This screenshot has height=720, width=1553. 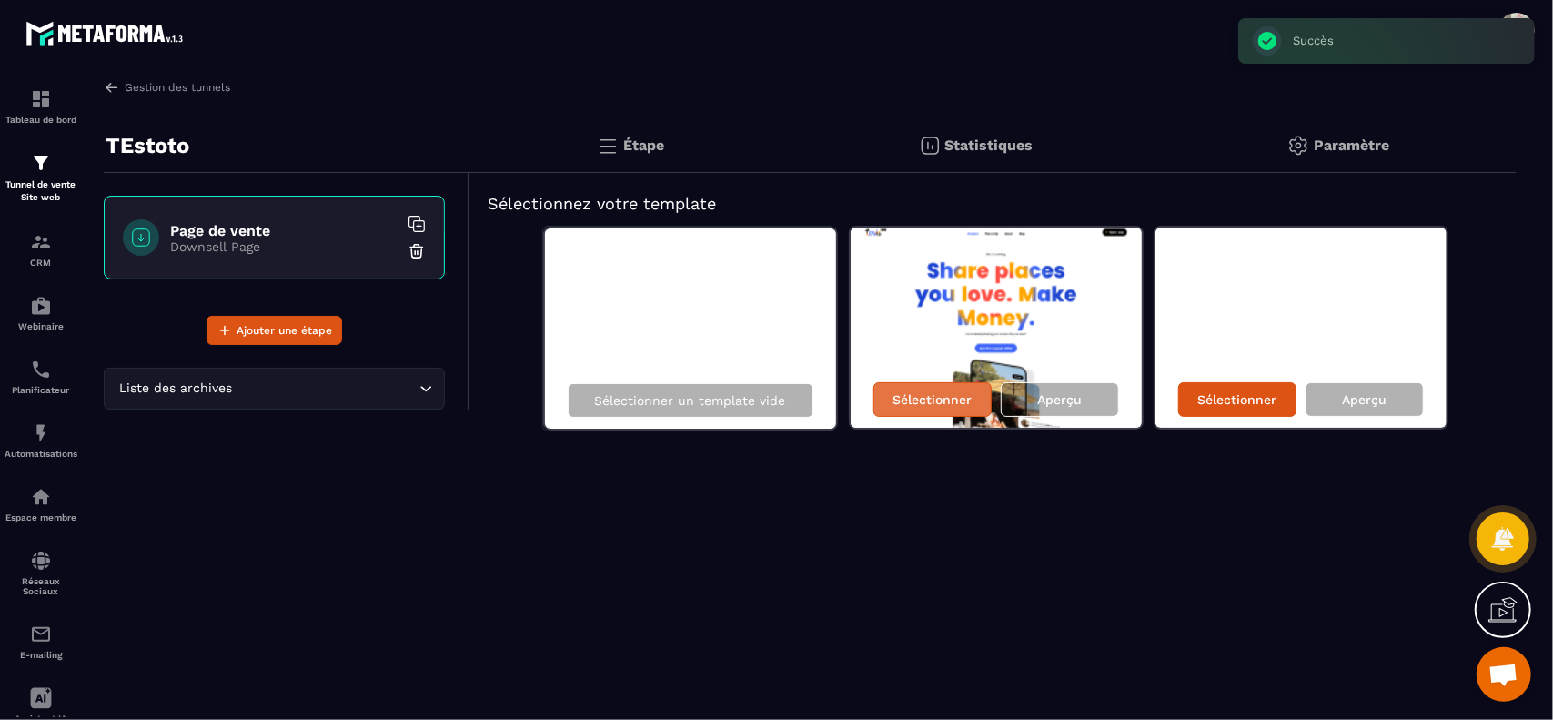 What do you see at coordinates (41, 586) in the screenshot?
I see `p: Réseaux Sociaux` at bounding box center [41, 586].